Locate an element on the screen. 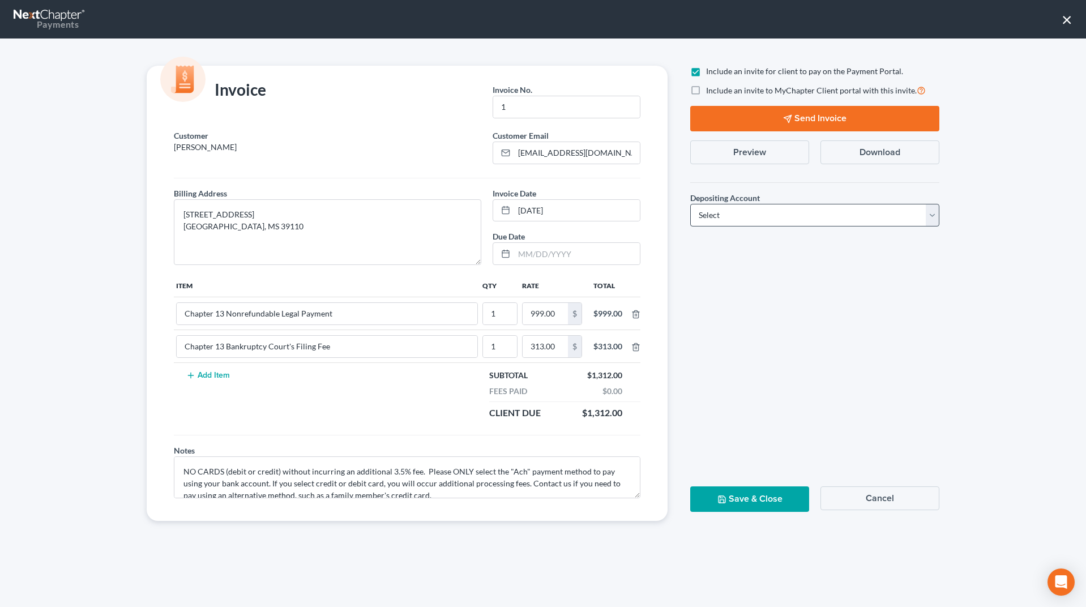 Image resolution: width=1086 pixels, height=607 pixels. label: Due Date is located at coordinates (508, 236).